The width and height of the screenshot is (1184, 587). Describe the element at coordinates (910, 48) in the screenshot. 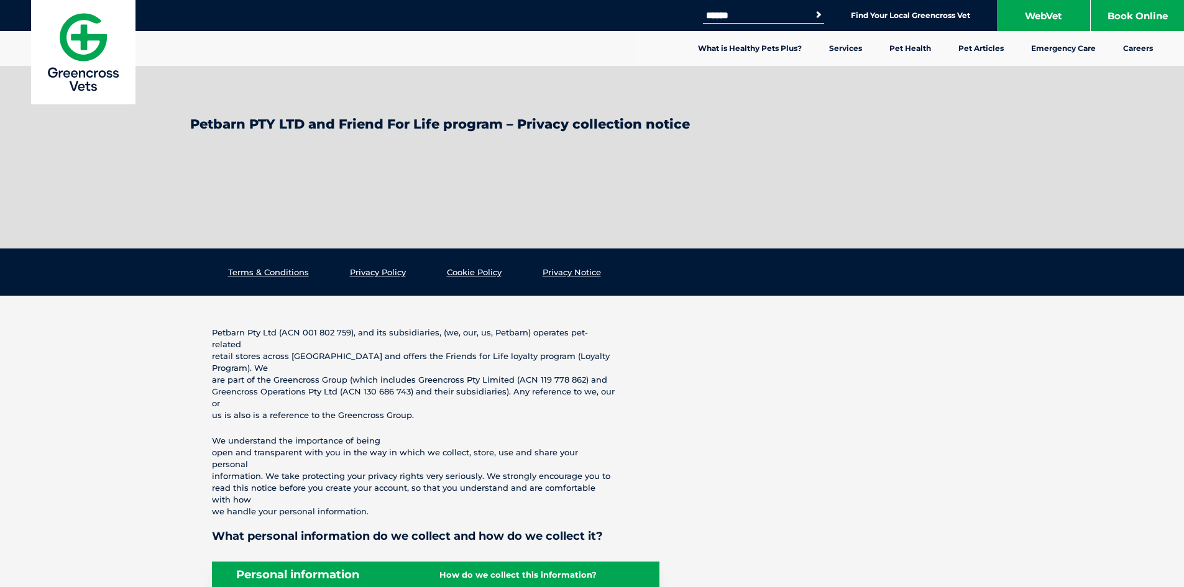

I see `a: Pet Health` at that location.